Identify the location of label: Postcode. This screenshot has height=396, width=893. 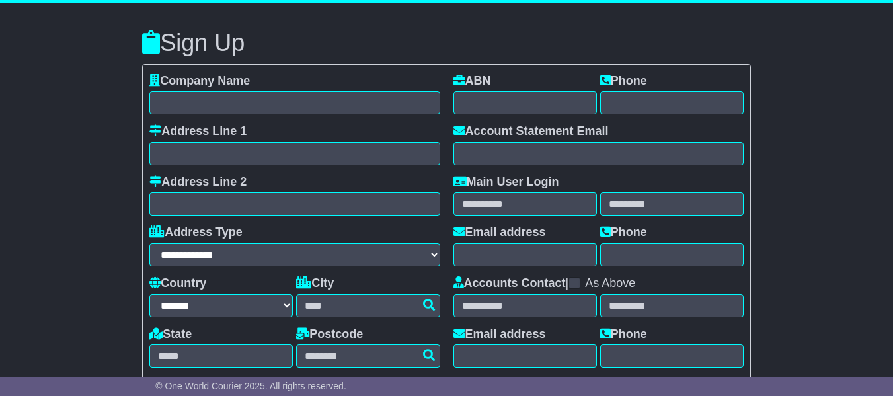
(329, 334).